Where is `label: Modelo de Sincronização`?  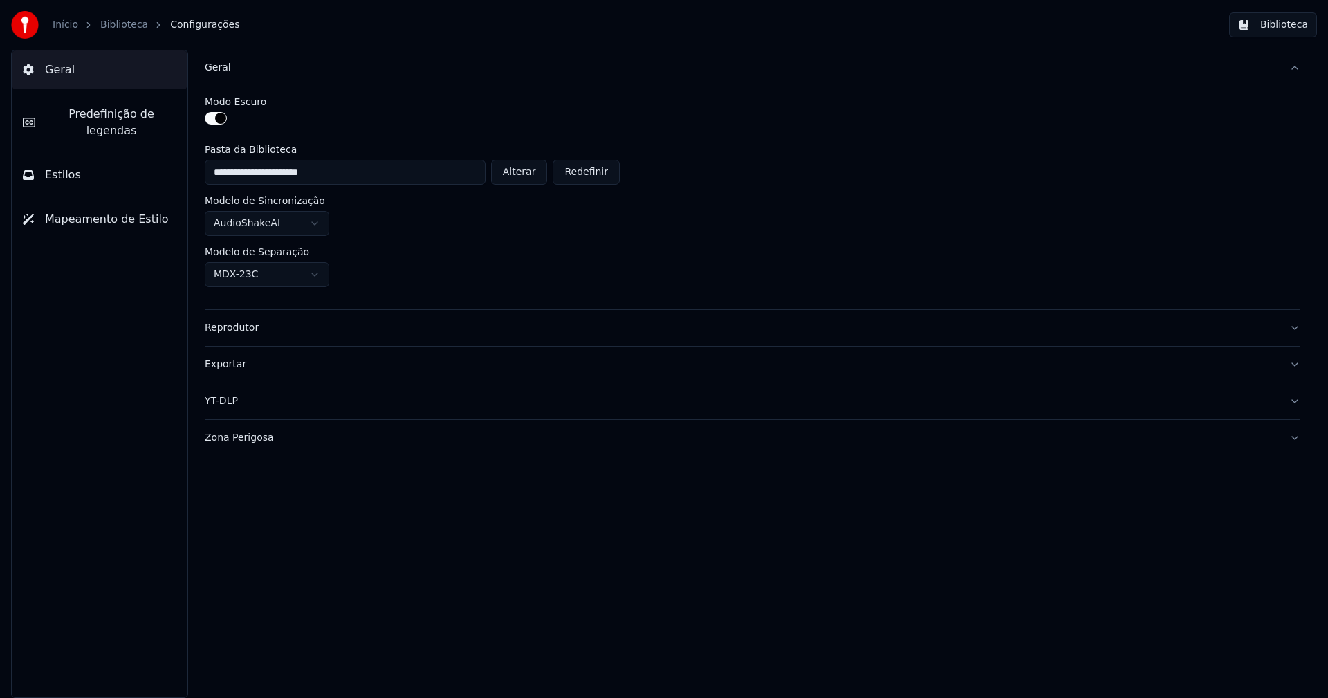 label: Modelo de Sincronização is located at coordinates (265, 201).